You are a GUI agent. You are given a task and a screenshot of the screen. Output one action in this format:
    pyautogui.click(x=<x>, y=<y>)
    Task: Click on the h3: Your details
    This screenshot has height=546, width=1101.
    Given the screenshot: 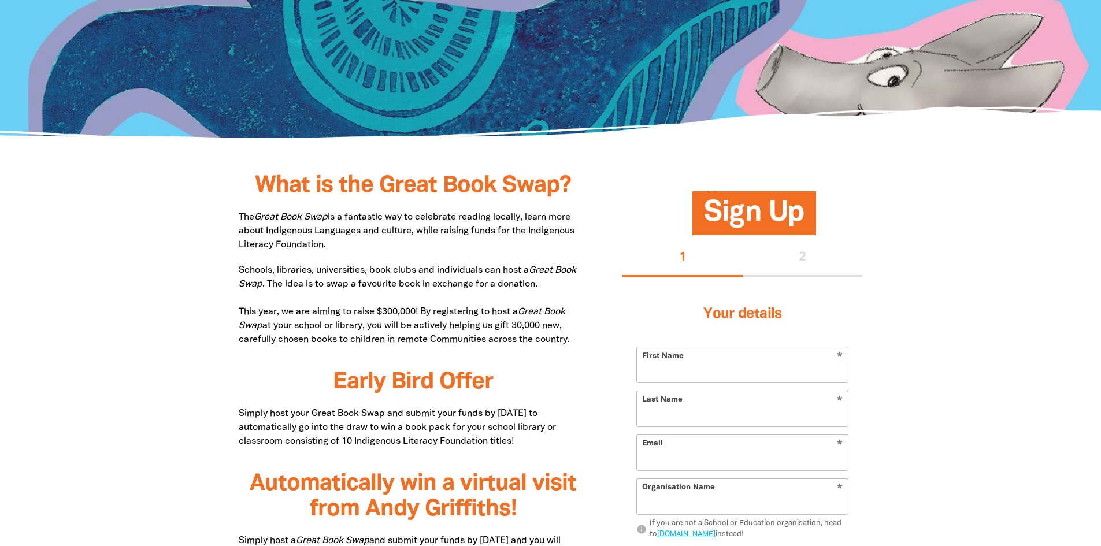 What is the action you would take?
    pyautogui.click(x=742, y=314)
    